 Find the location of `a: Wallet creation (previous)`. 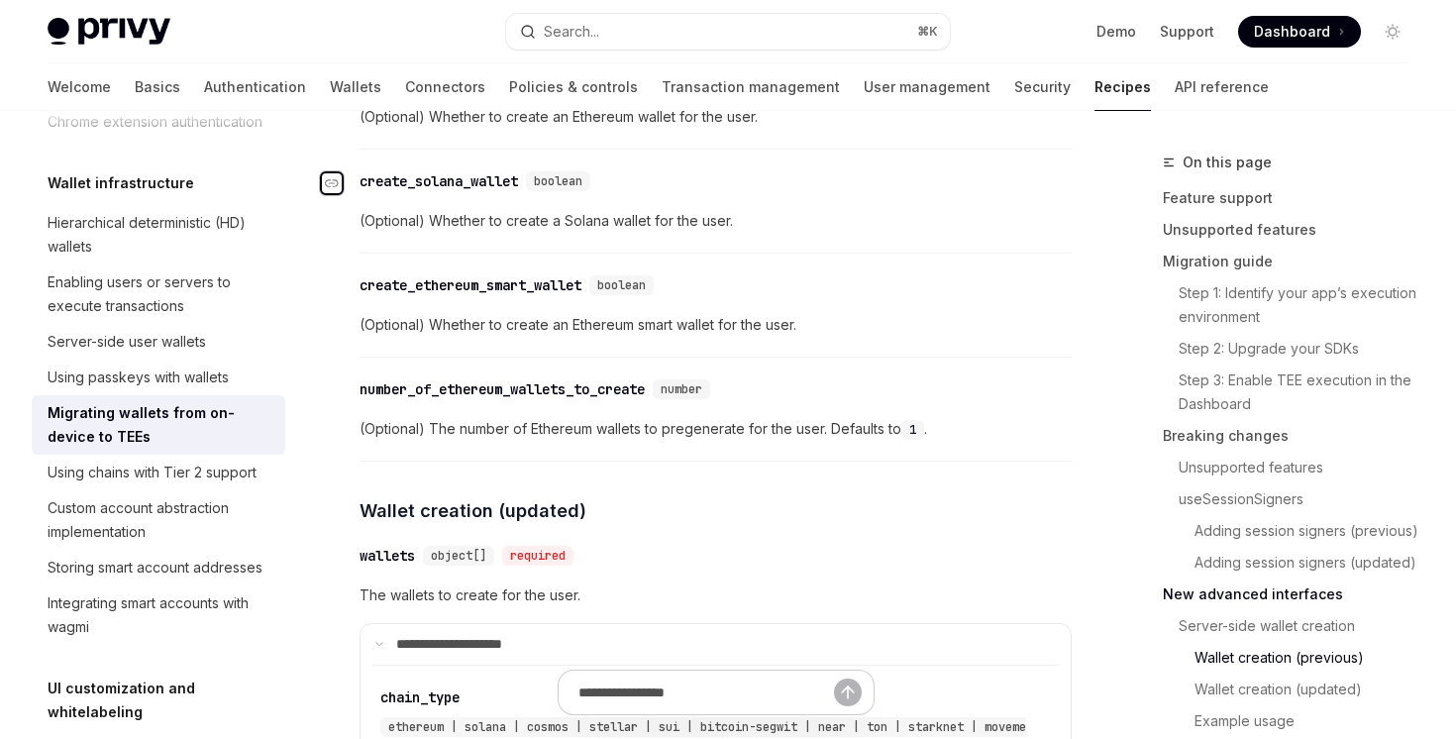

a: Wallet creation (previous) is located at coordinates (1294, 658).